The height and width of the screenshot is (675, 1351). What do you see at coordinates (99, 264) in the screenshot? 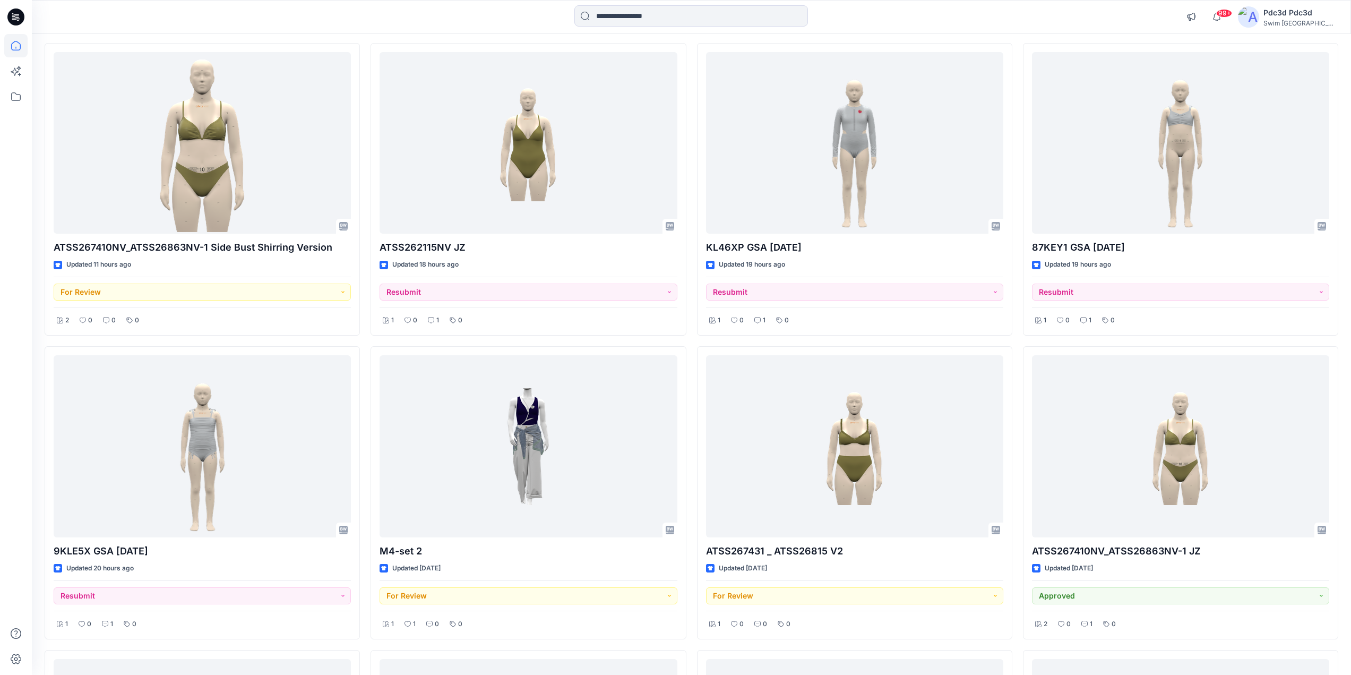
I see `p: Updated 11 hours ago` at bounding box center [99, 264].